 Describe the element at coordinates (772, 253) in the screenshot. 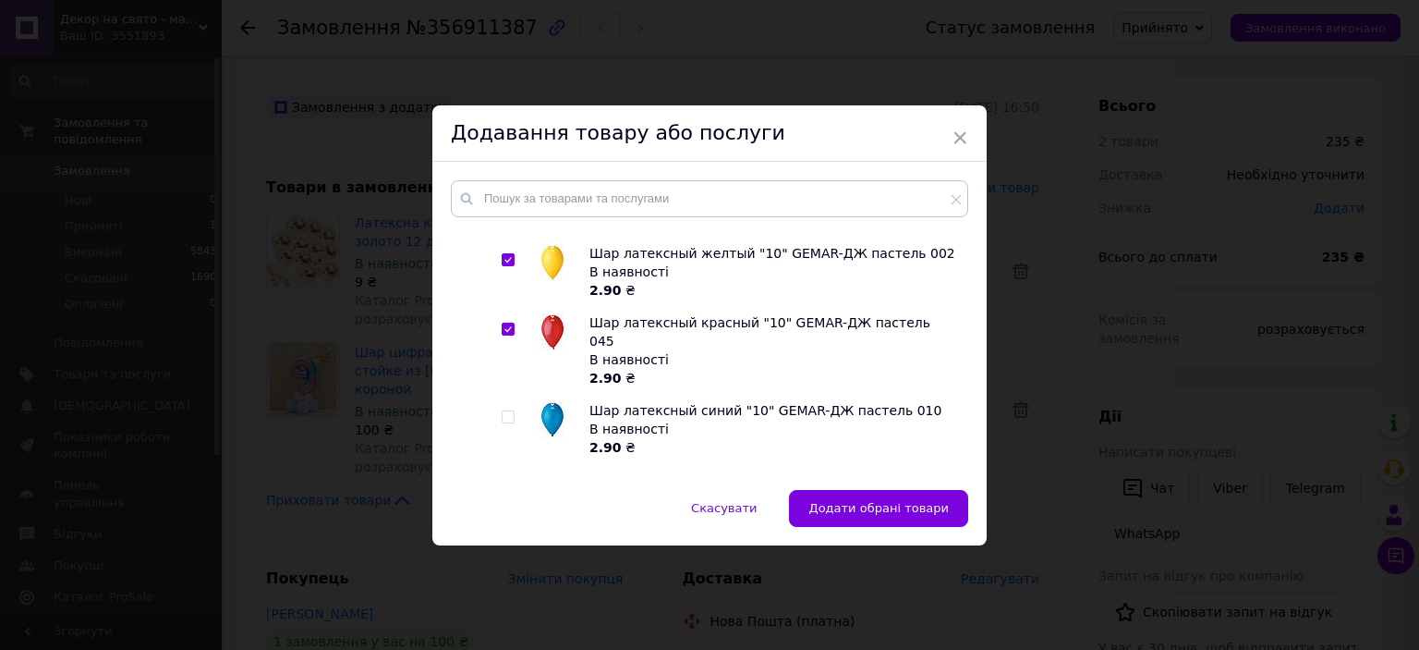

I see `span: Шар латексный желтый "10" GEMAR-ДЖ пастель 002` at that location.